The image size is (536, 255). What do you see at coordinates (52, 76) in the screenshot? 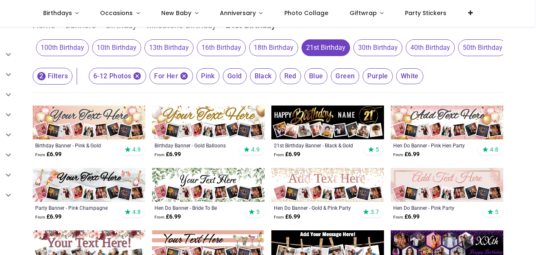
I see `button: 2Filters` at bounding box center [52, 76].